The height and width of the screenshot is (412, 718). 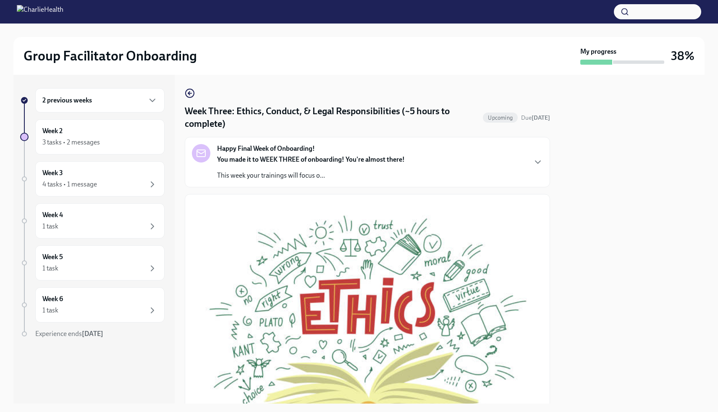 I want to click on div: 4 tasks • 1 message, so click(x=70, y=184).